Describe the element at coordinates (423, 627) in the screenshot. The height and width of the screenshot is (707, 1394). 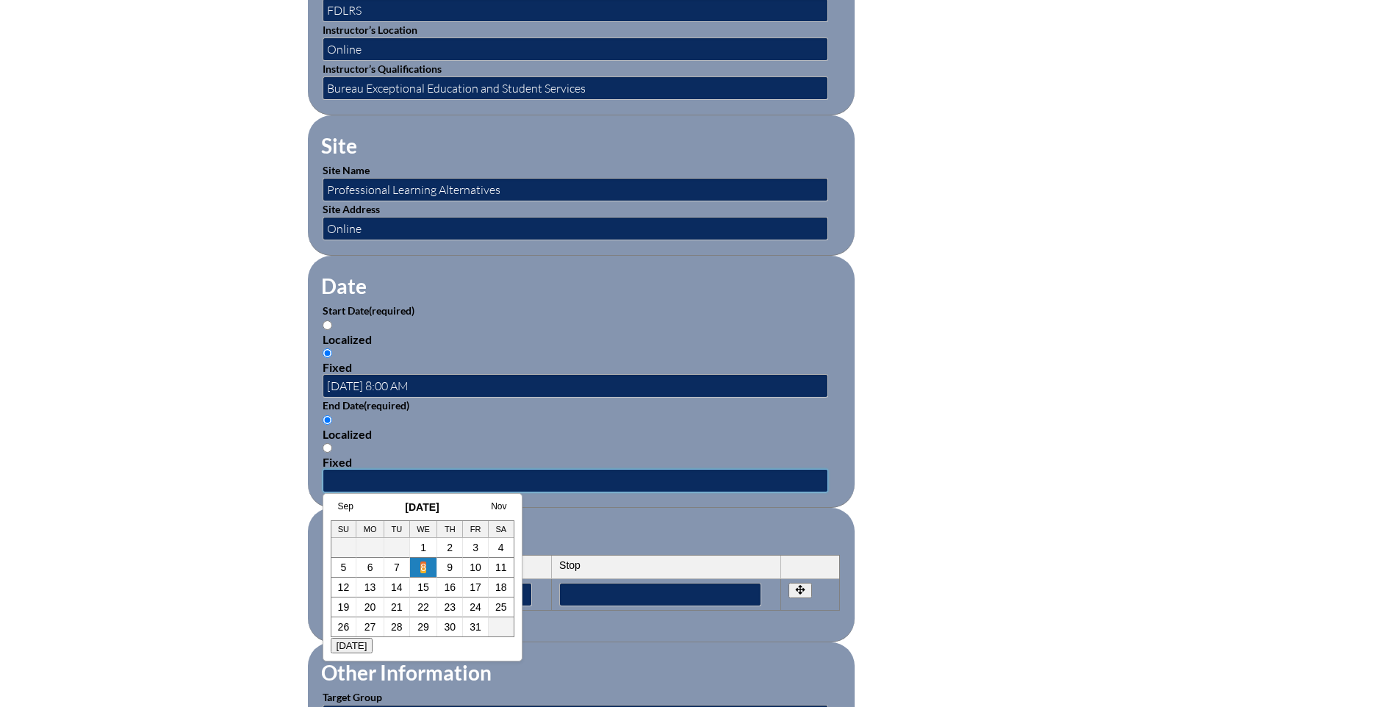
I see `a: 29` at that location.